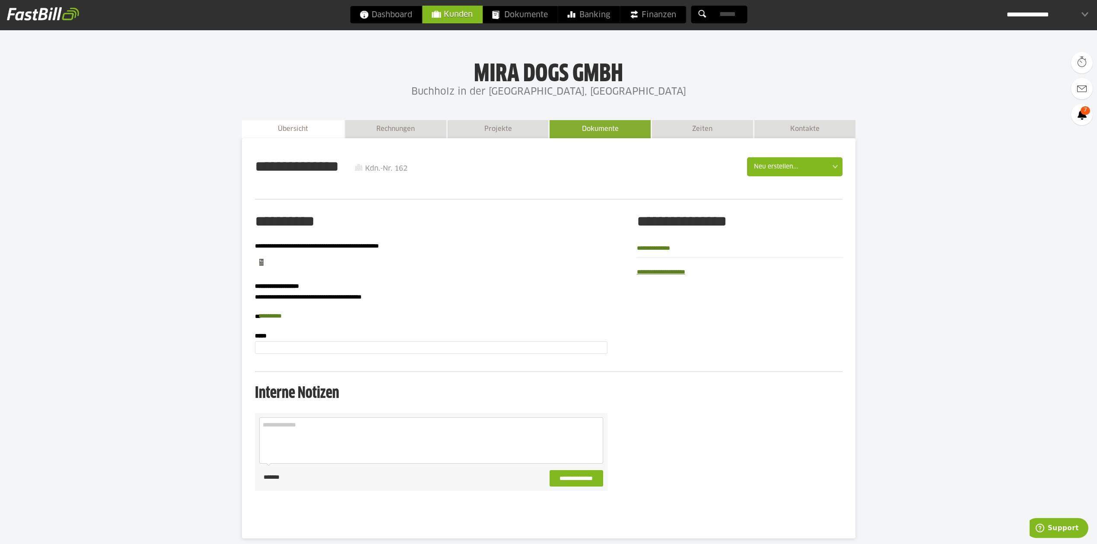  Describe the element at coordinates (386, 15) in the screenshot. I see `span: Dashboard` at that location.